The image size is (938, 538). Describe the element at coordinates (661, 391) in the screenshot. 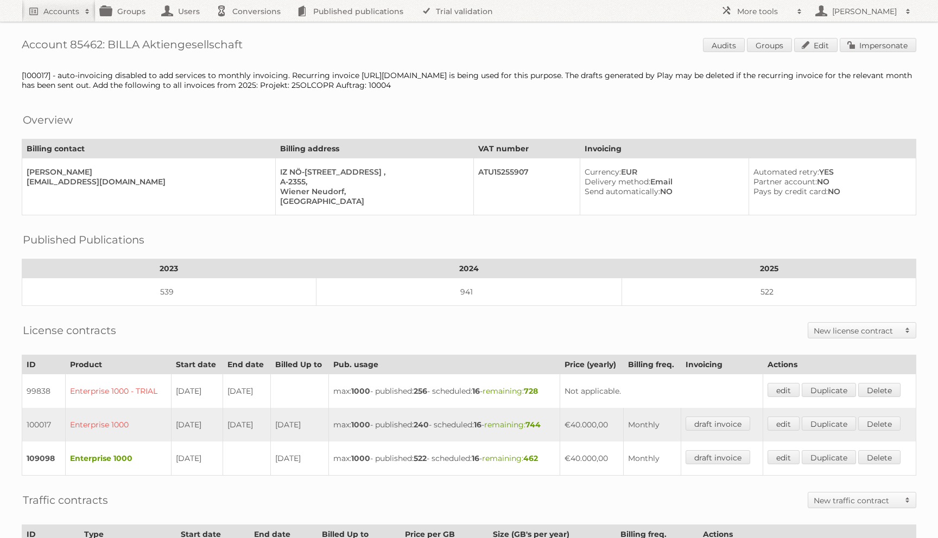

I see `td: Not applicable.` at that location.